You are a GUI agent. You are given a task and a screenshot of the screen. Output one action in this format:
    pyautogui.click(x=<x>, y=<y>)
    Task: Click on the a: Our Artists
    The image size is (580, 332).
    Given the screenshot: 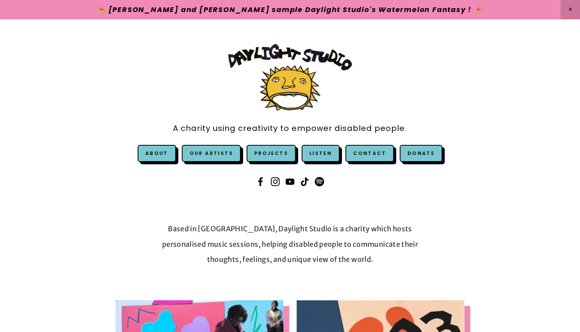 What is the action you would take?
    pyautogui.click(x=211, y=153)
    